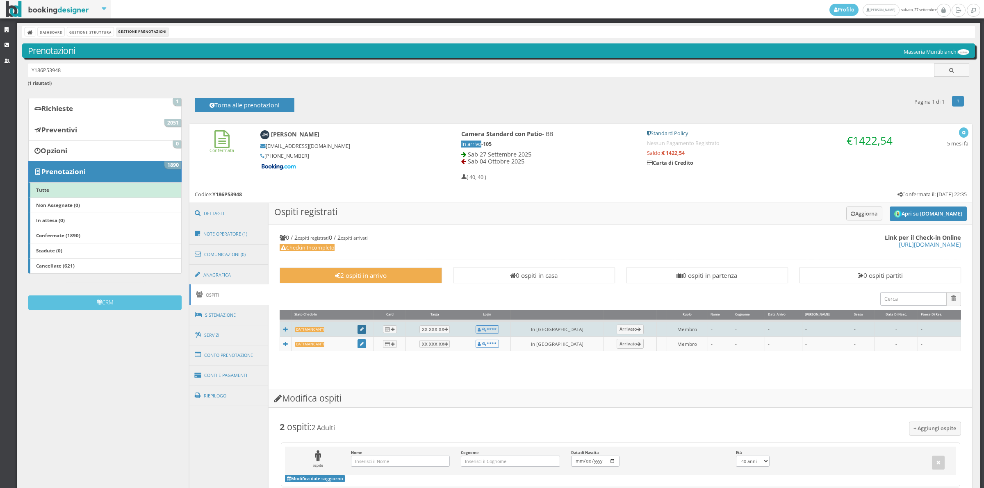 The height and width of the screenshot is (488, 984). What do you see at coordinates (400, 459) in the screenshot?
I see `label: Nome` at bounding box center [400, 459].